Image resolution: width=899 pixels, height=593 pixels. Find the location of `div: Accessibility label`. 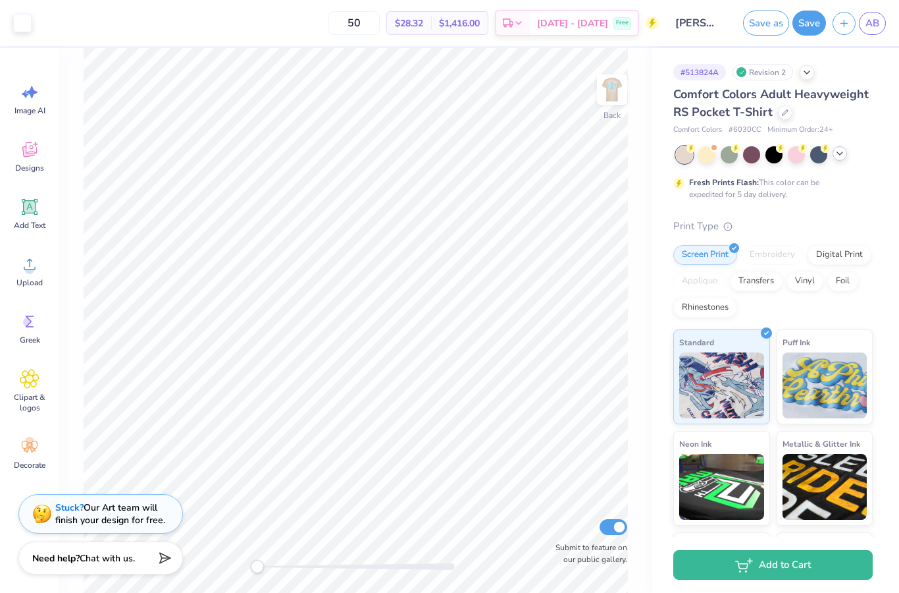

div: Accessibility label is located at coordinates (257, 566).